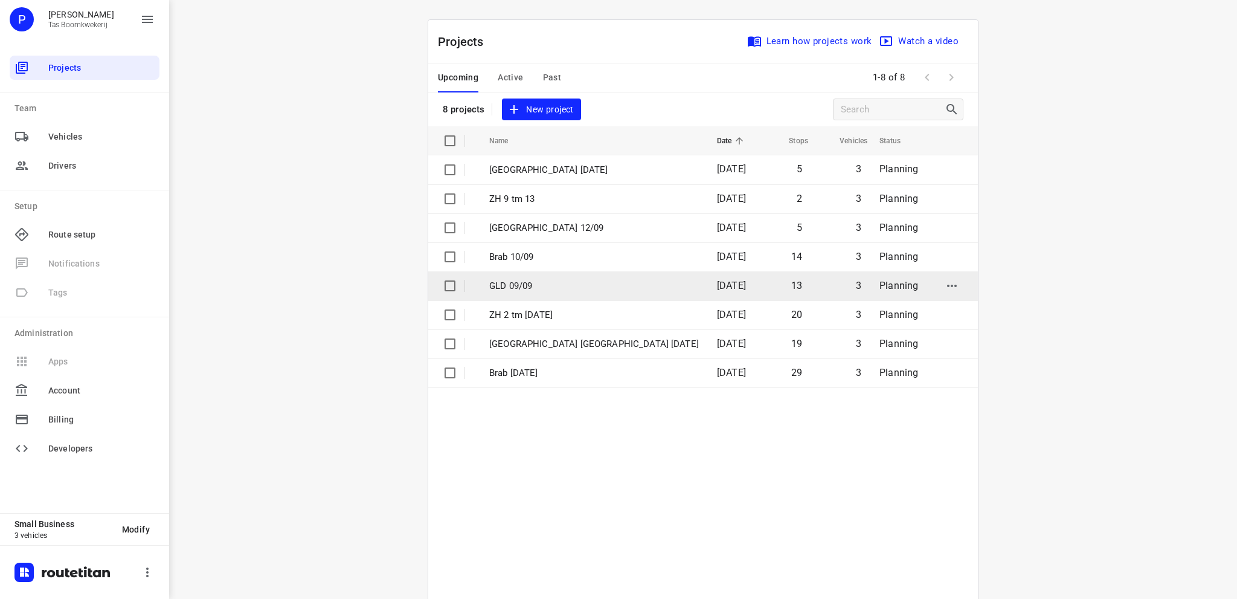 The height and width of the screenshot is (599, 1237). I want to click on span: 2, so click(799, 198).